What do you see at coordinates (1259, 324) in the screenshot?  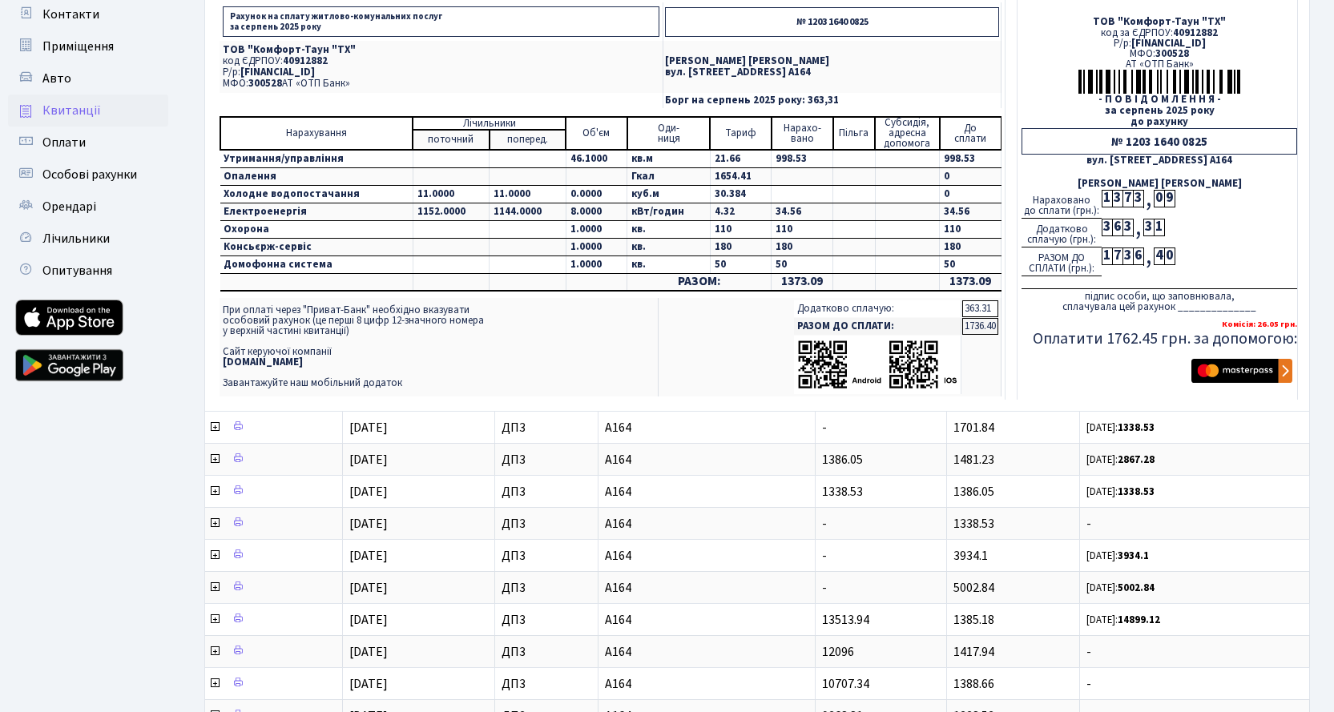 I see `b: Комісія: 26.05 грн.` at bounding box center [1259, 324].